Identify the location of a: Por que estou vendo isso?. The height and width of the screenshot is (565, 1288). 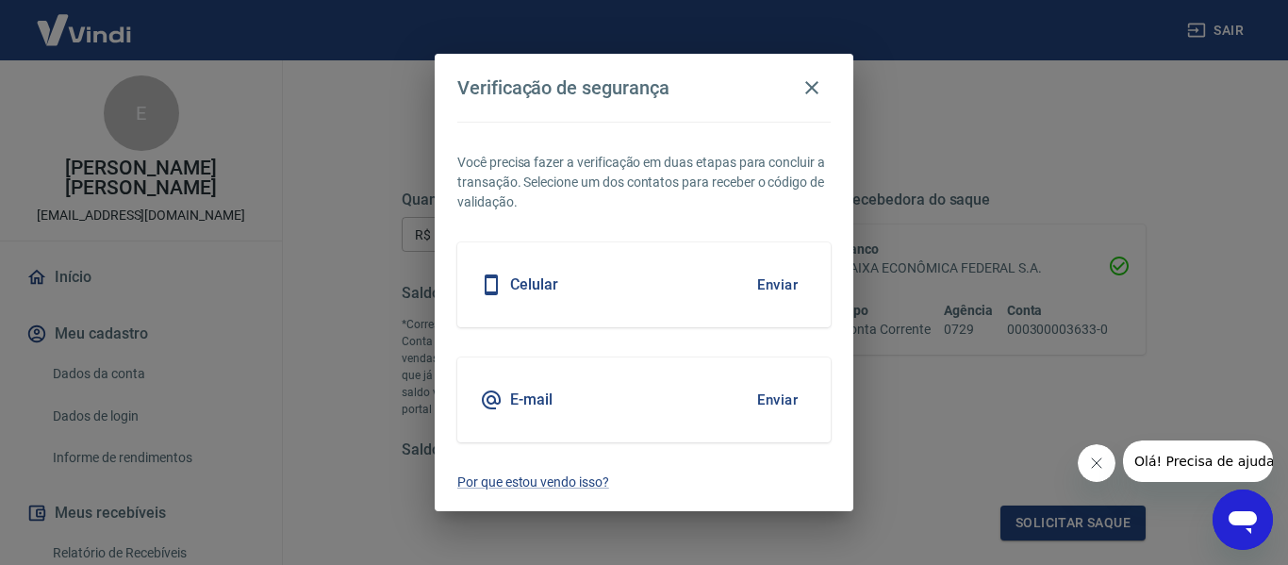
(644, 482).